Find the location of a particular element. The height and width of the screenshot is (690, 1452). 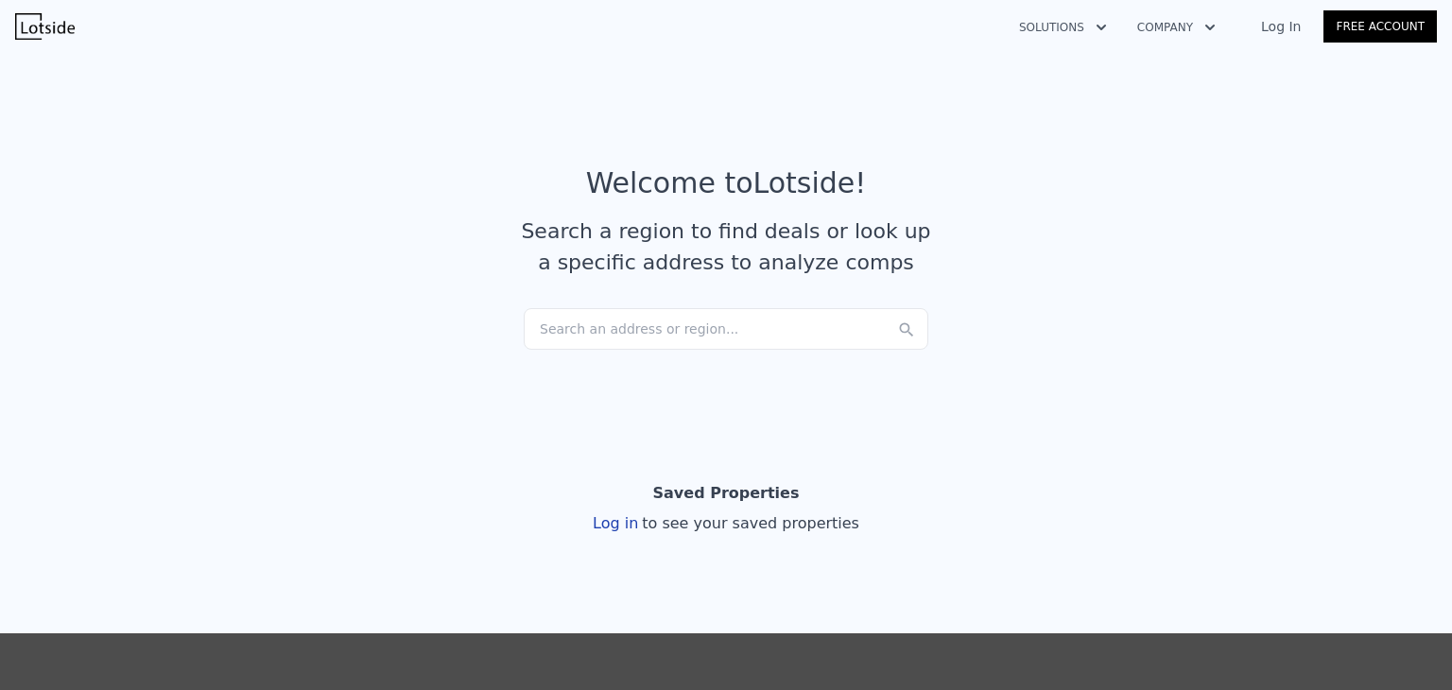

button: Solutions is located at coordinates (1062, 27).